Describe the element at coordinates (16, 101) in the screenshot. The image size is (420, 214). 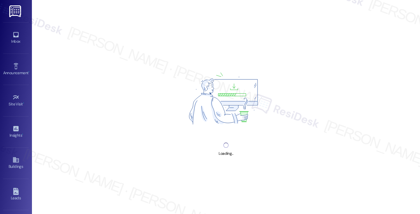
I see `a: Site Visit •` at that location.